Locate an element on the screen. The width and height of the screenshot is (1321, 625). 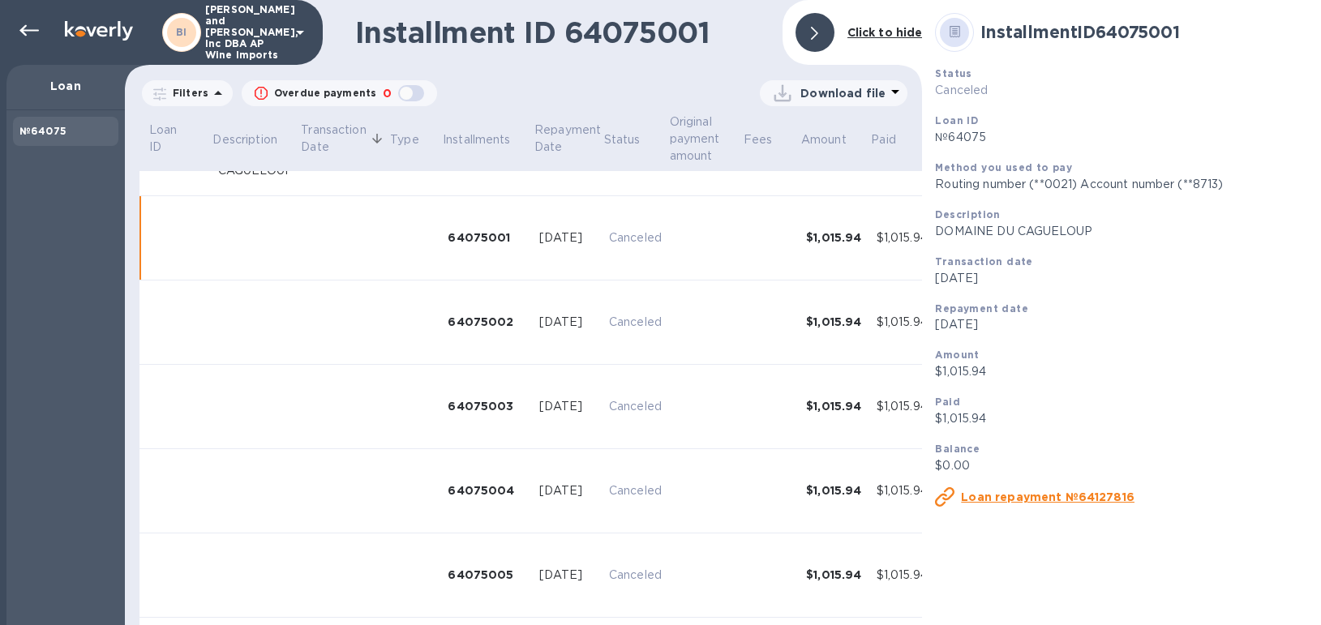
b: Loan ID is located at coordinates (956, 120).